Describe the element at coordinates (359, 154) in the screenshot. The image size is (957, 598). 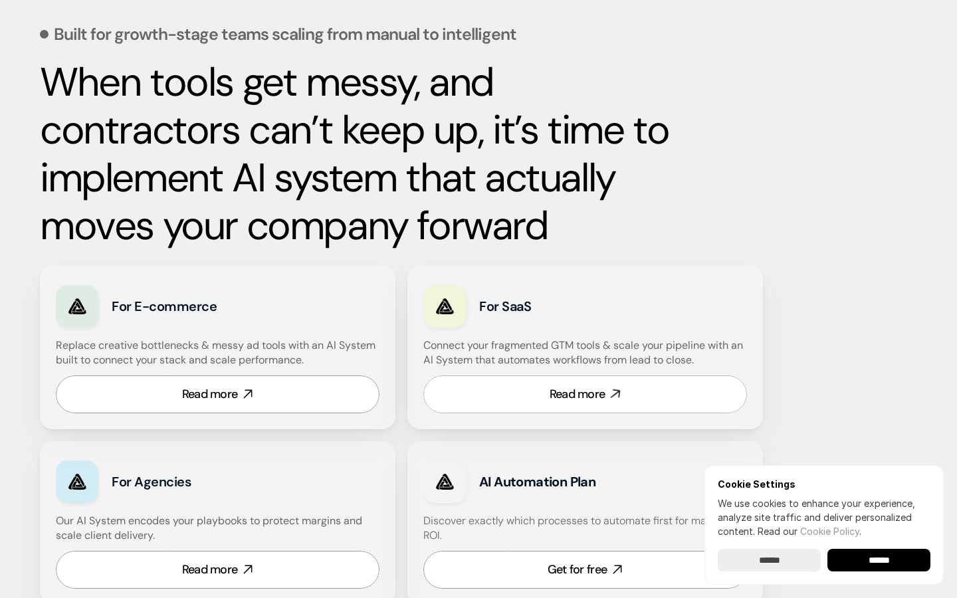
I see `strong: When tools get messy, and contractors can’t keep up, it’s time to implement AI system that actual...` at that location.